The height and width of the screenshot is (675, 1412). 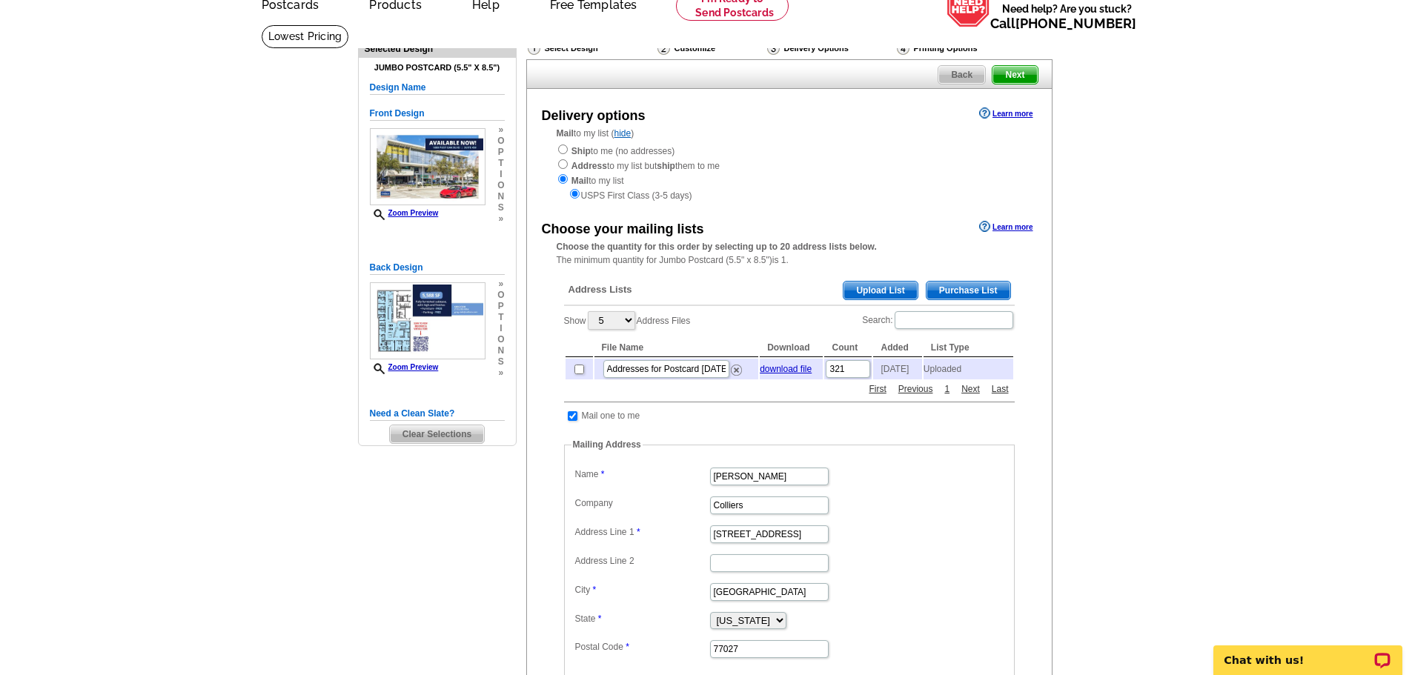 I want to click on div: Delivery options, so click(x=594, y=116).